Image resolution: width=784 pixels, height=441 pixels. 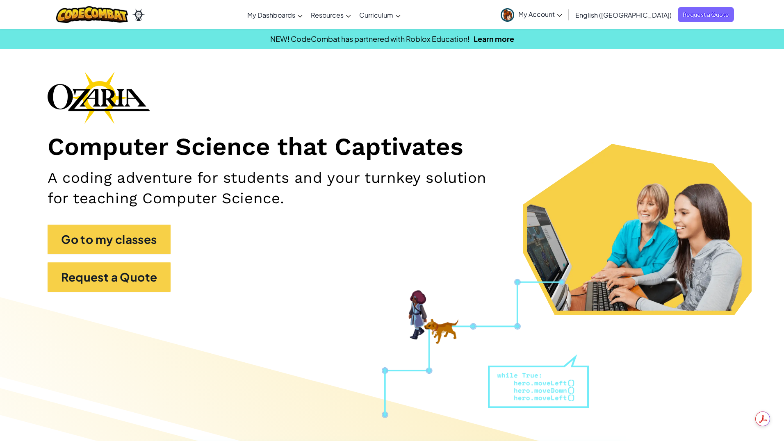 I want to click on a: Go to my classes, so click(x=109, y=240).